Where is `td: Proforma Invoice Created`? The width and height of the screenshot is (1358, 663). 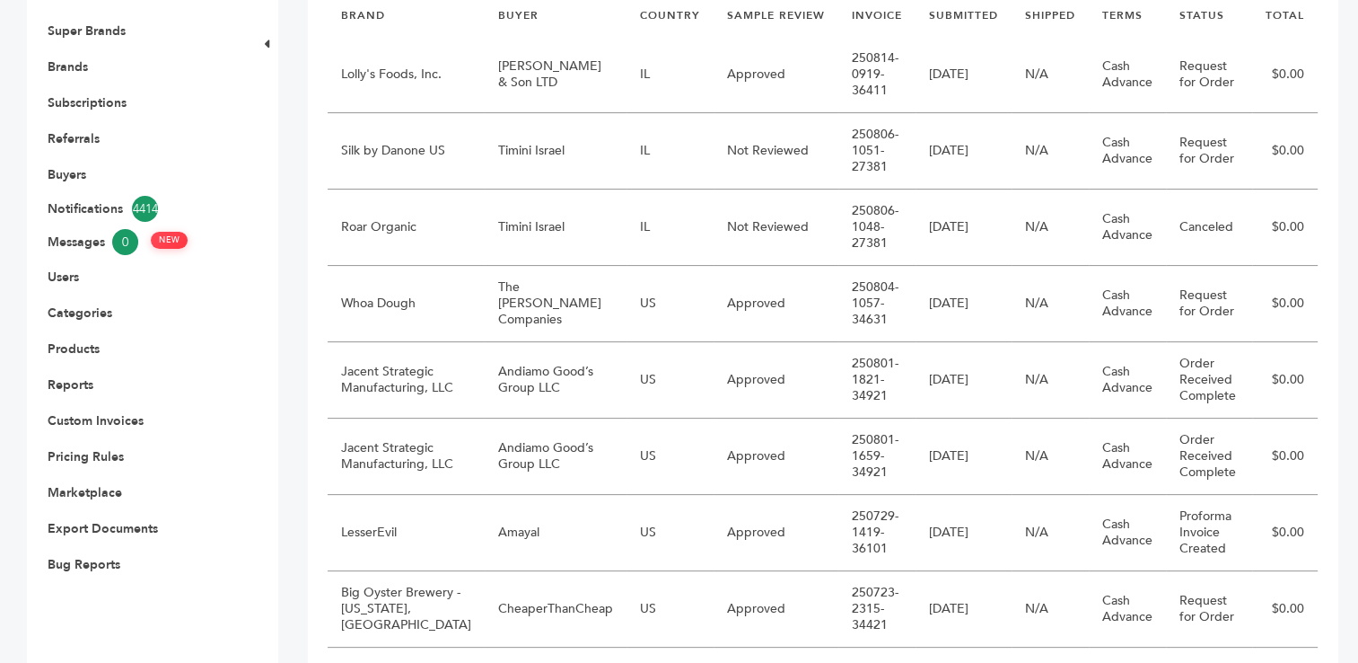
td: Proforma Invoice Created is located at coordinates (1209, 532).